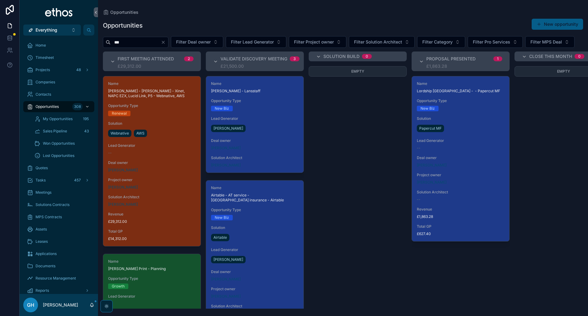  What do you see at coordinates (59, 143) in the screenshot?
I see `span: Won Opportunities` at bounding box center [59, 143].